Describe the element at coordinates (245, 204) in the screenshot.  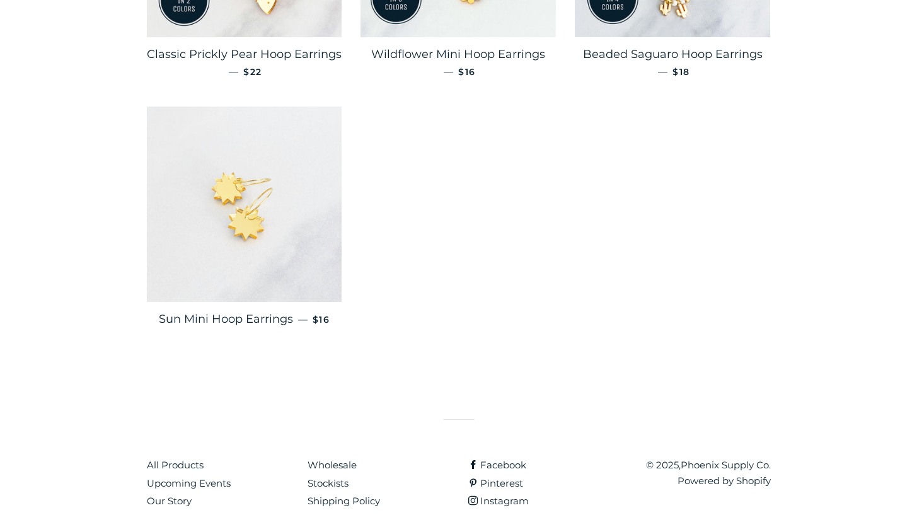
I see `a: Sun Mini Hoop Earrings` at that location.